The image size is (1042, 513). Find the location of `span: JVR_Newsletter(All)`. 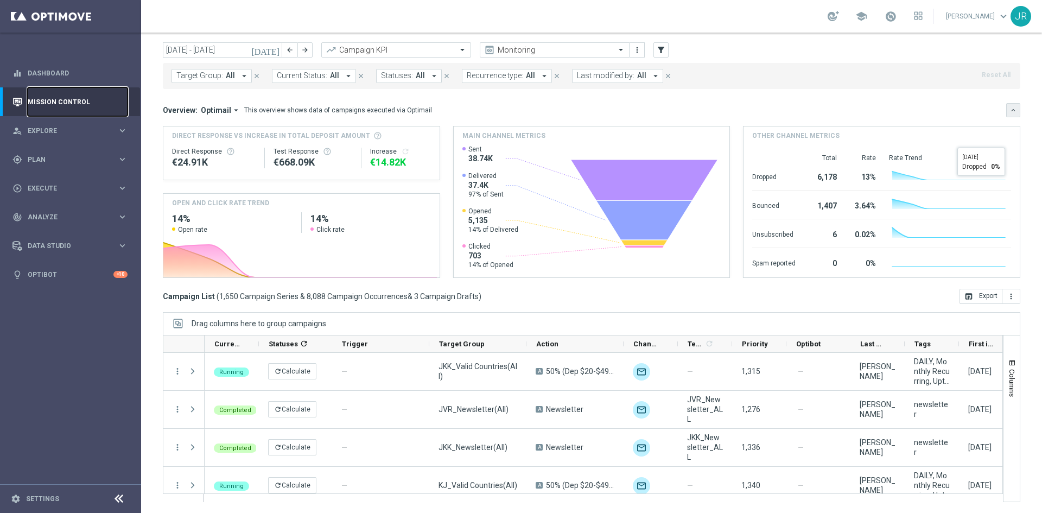

span: JVR_Newsletter(All) is located at coordinates (473, 409).